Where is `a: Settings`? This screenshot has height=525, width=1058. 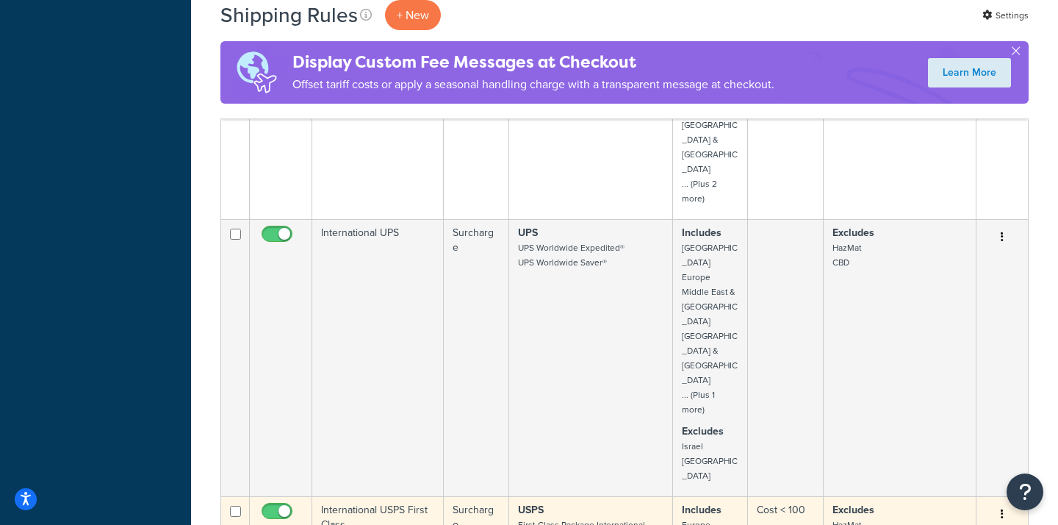
a: Settings is located at coordinates (1005, 15).